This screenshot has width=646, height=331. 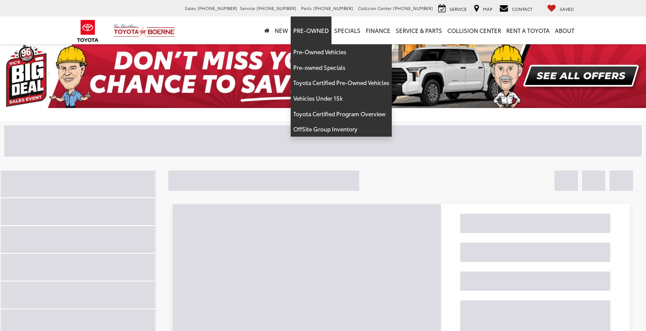 I want to click on a: Pre-Owned, so click(x=311, y=30).